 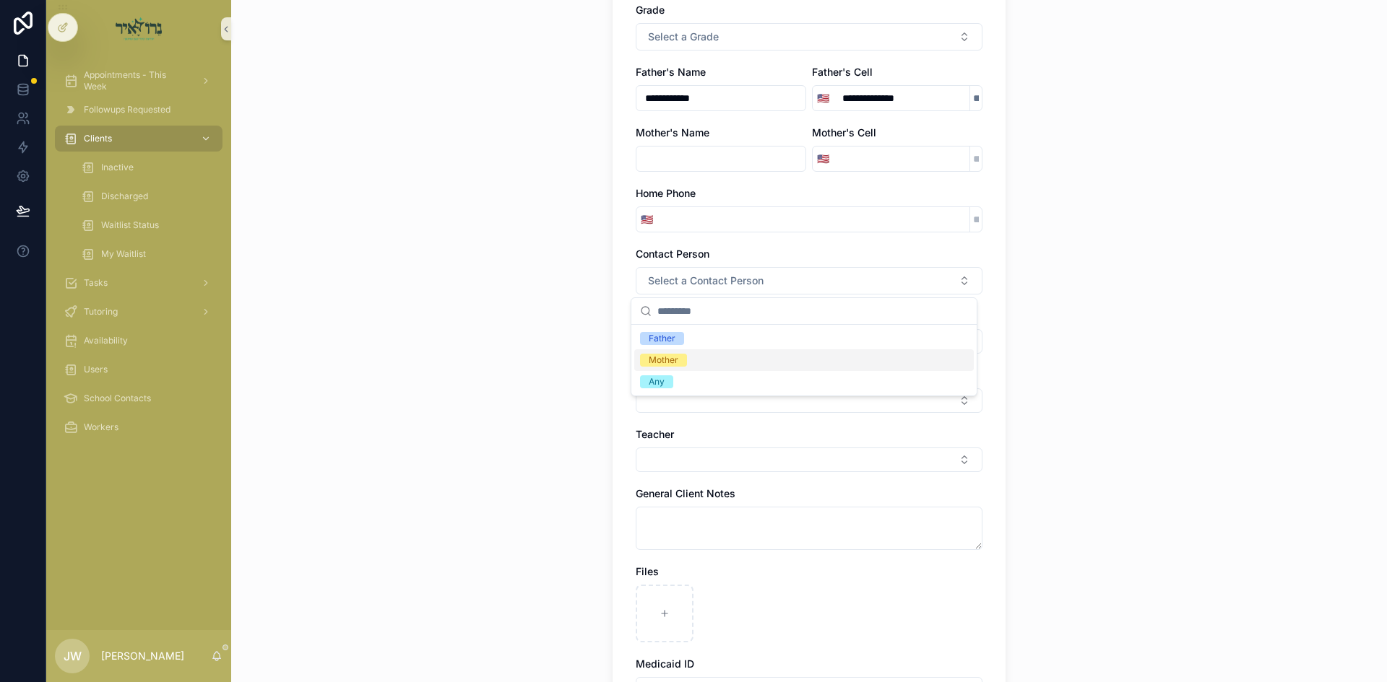 What do you see at coordinates (147, 254) in the screenshot?
I see `a: My Waitlist` at bounding box center [147, 254].